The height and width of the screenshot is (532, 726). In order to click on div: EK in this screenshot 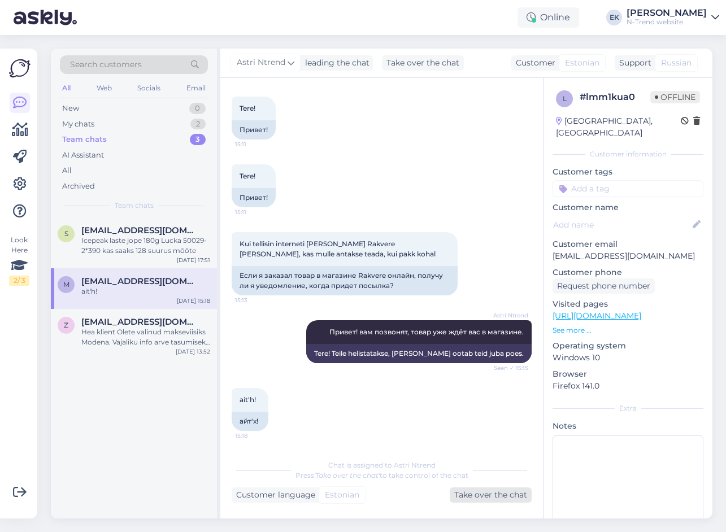, I will do `click(614, 18)`.